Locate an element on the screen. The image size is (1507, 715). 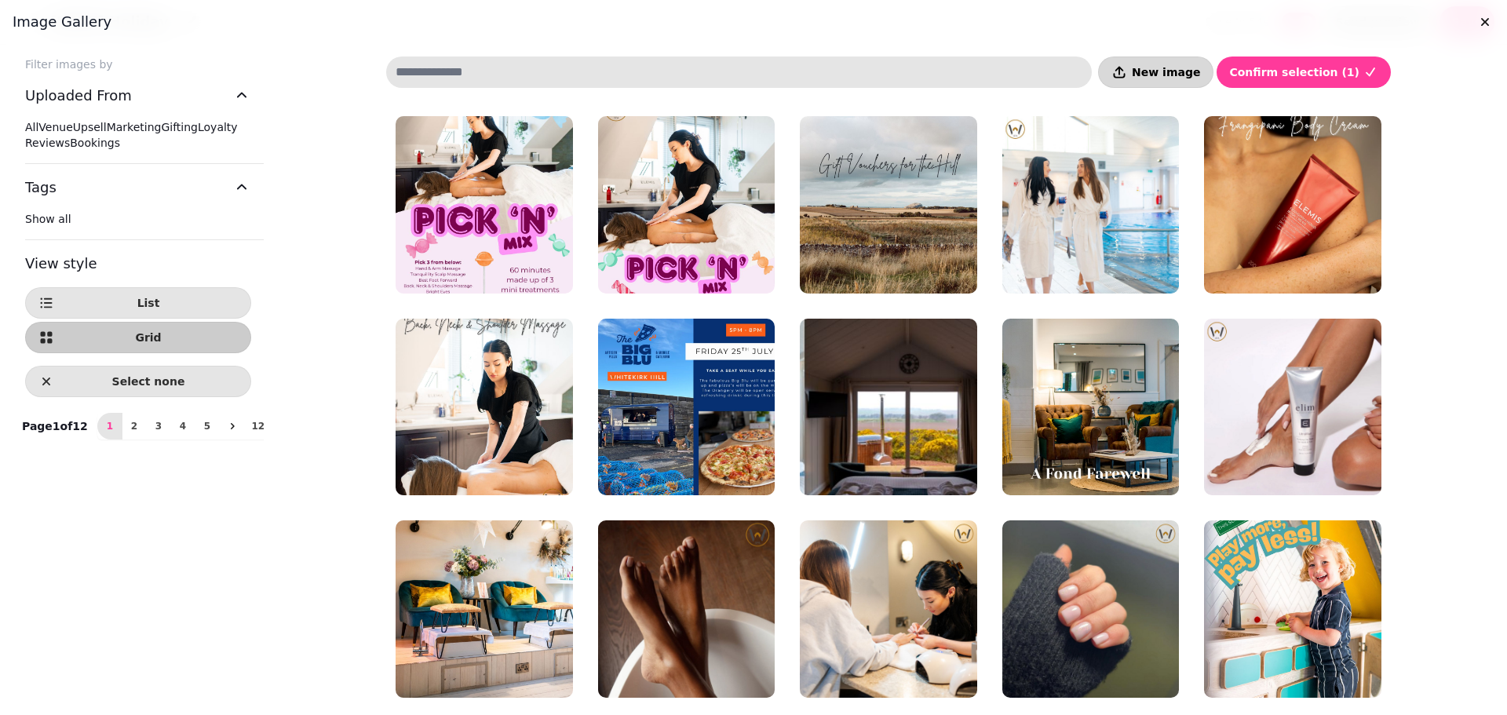
img: BIG BLUE PIZZA (31).png is located at coordinates (484, 609).